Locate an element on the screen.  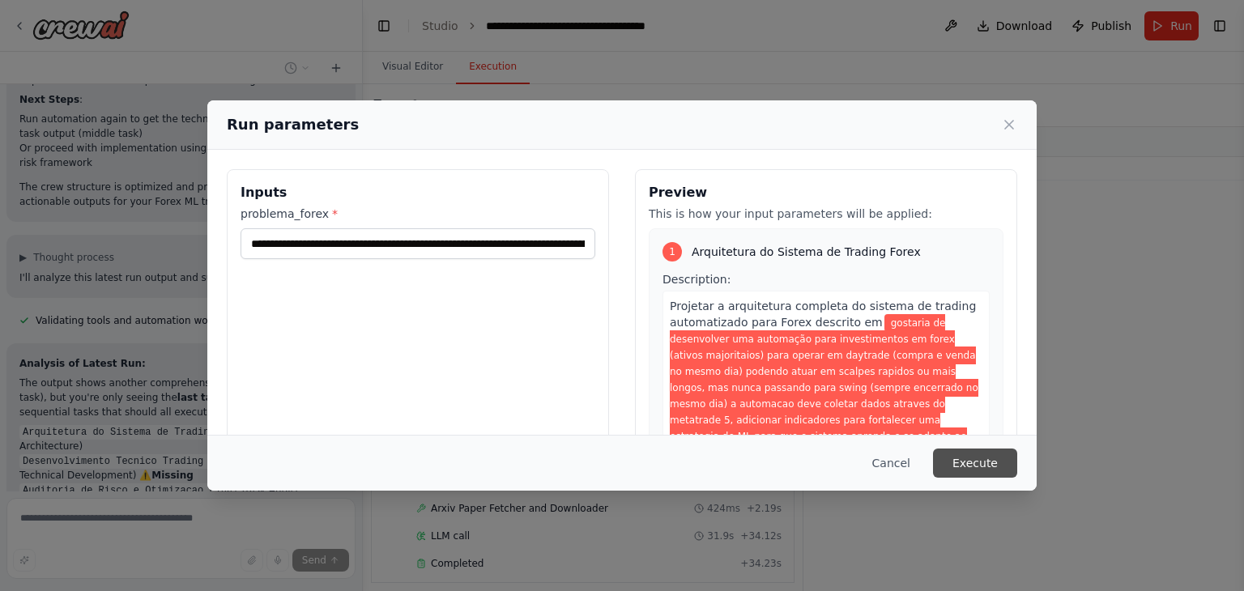
div: 1 is located at coordinates (672, 252).